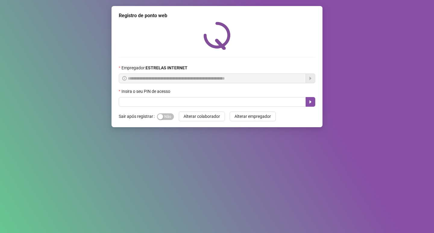 The height and width of the screenshot is (233, 434). I want to click on div: Registro de ponto web, so click(217, 16).